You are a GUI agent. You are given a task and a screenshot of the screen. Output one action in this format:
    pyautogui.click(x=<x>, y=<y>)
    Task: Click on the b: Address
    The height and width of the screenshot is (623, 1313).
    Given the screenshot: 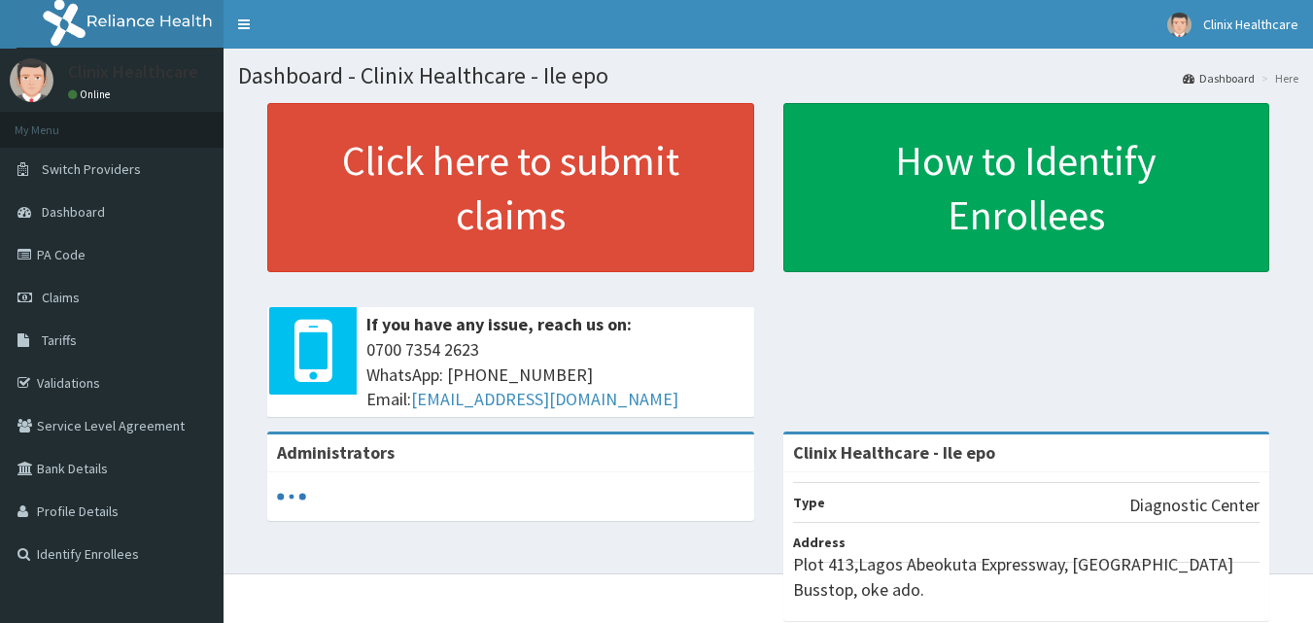 What is the action you would take?
    pyautogui.click(x=819, y=542)
    